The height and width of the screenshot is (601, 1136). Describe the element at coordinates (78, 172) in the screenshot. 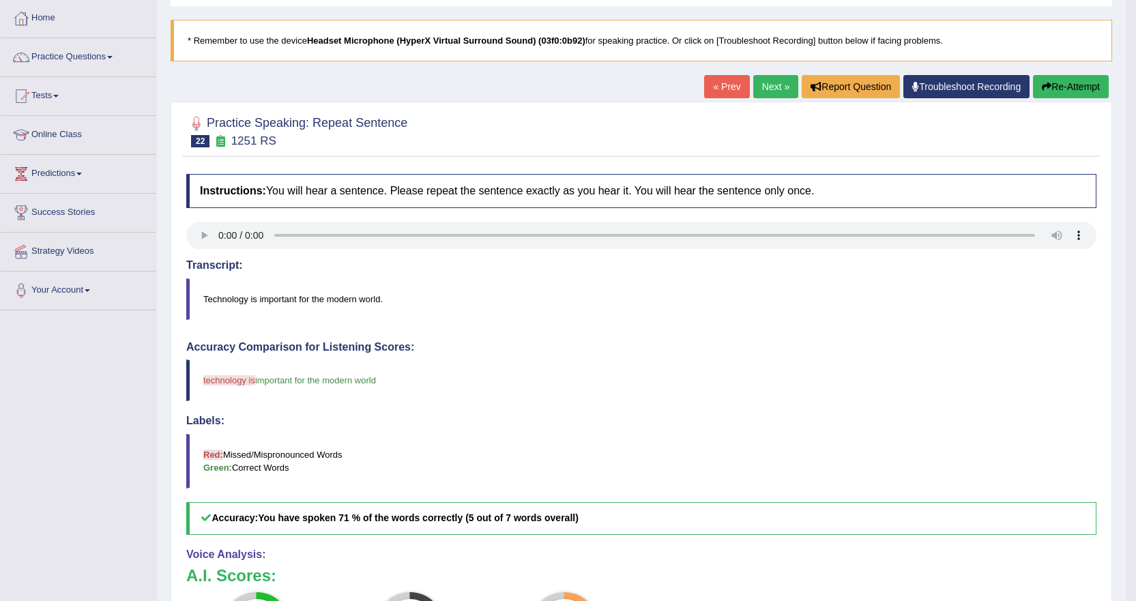

I see `a: Predictions` at that location.